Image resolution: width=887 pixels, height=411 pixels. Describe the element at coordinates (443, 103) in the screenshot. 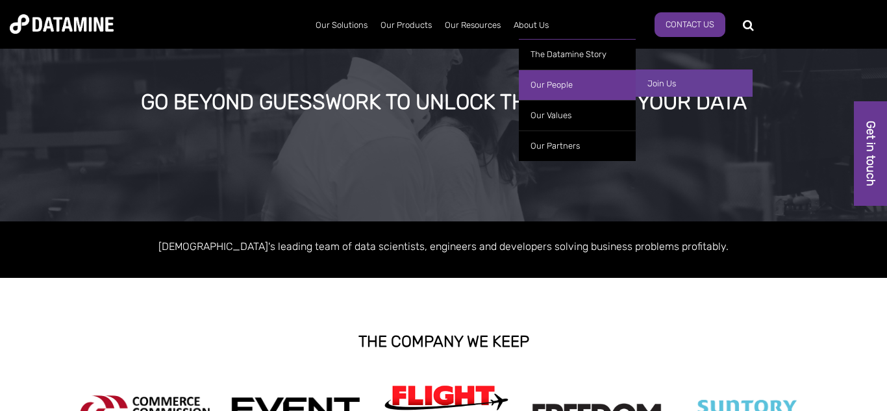

I see `div: GO BEYOND GUESSWORK TO UNLOCK THE VALUE IN YOUR DATA` at that location.